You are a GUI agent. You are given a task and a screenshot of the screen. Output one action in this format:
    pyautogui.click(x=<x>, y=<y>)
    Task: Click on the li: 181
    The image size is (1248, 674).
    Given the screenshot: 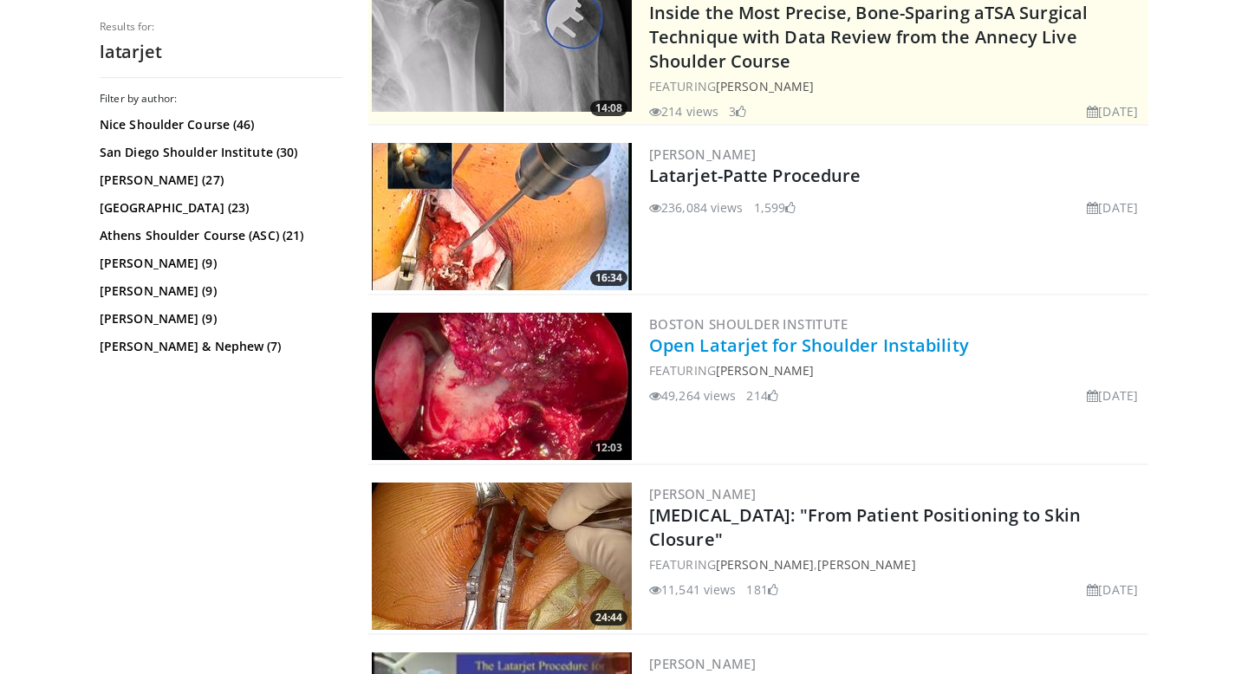 What is the action you would take?
    pyautogui.click(x=762, y=589)
    